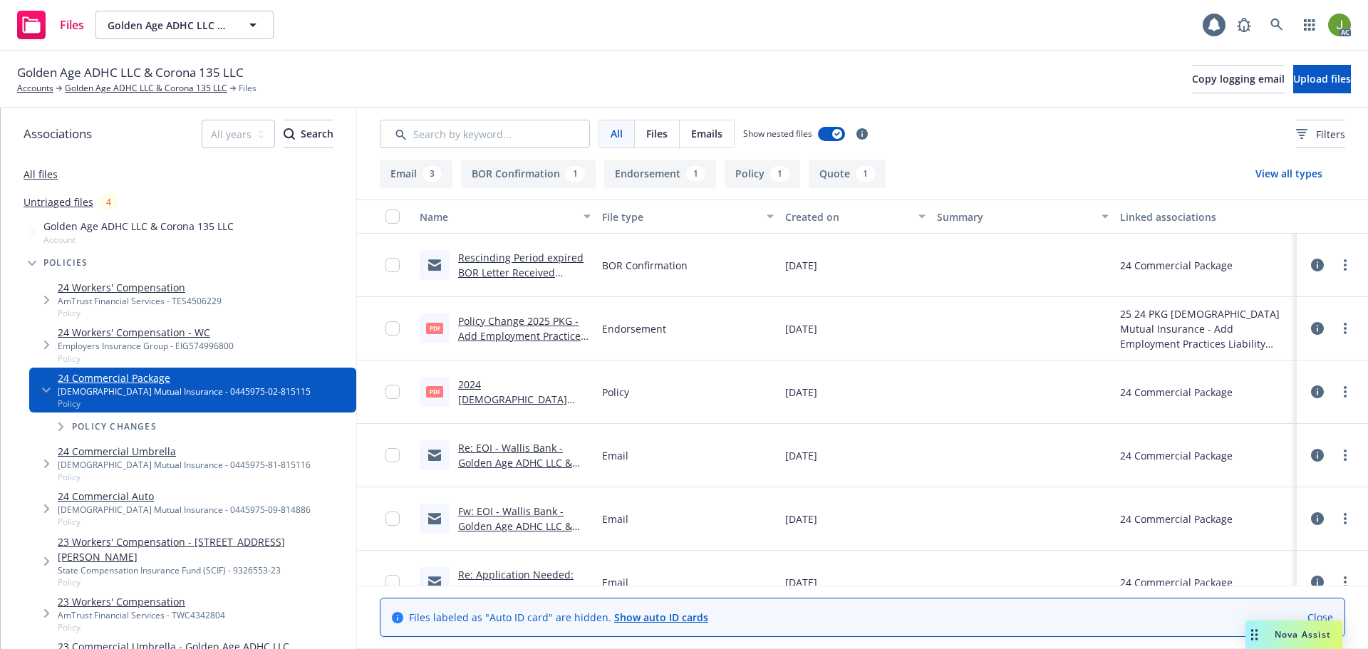  What do you see at coordinates (645, 265) in the screenshot?
I see `span: BOR Confirmation` at bounding box center [645, 265].